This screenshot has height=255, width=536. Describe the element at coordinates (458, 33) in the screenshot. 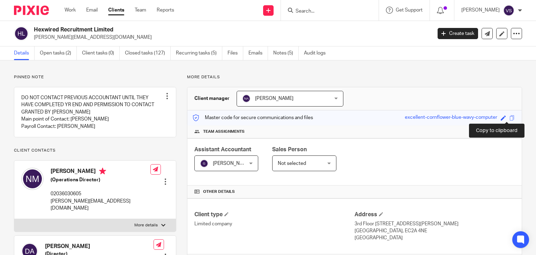

I see `a: Create task` at that location.